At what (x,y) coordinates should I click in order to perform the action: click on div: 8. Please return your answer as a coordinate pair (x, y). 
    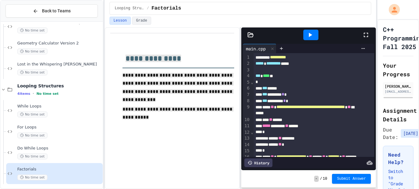
    Looking at the image, I should click on (246, 101).